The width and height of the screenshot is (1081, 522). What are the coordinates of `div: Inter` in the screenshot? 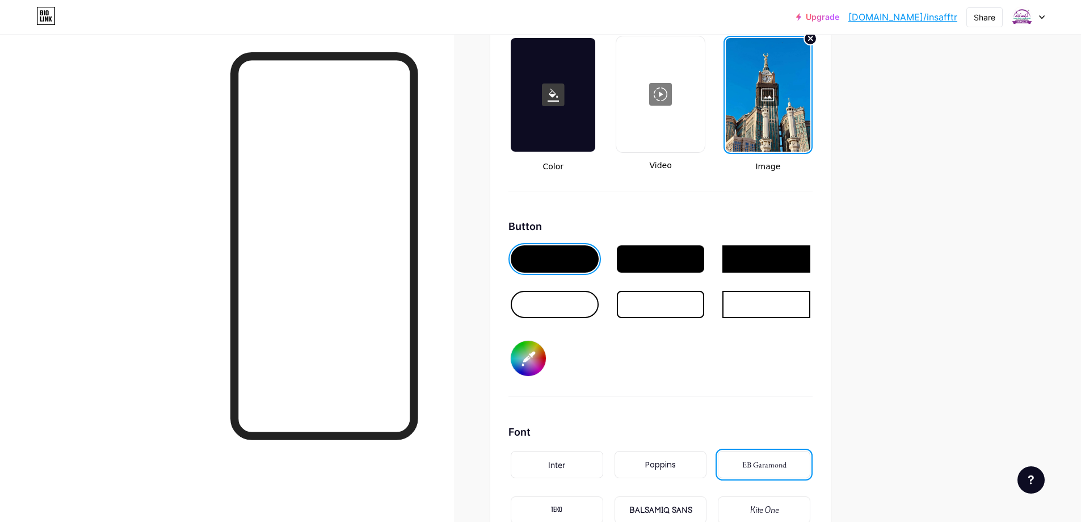 It's located at (557, 464).